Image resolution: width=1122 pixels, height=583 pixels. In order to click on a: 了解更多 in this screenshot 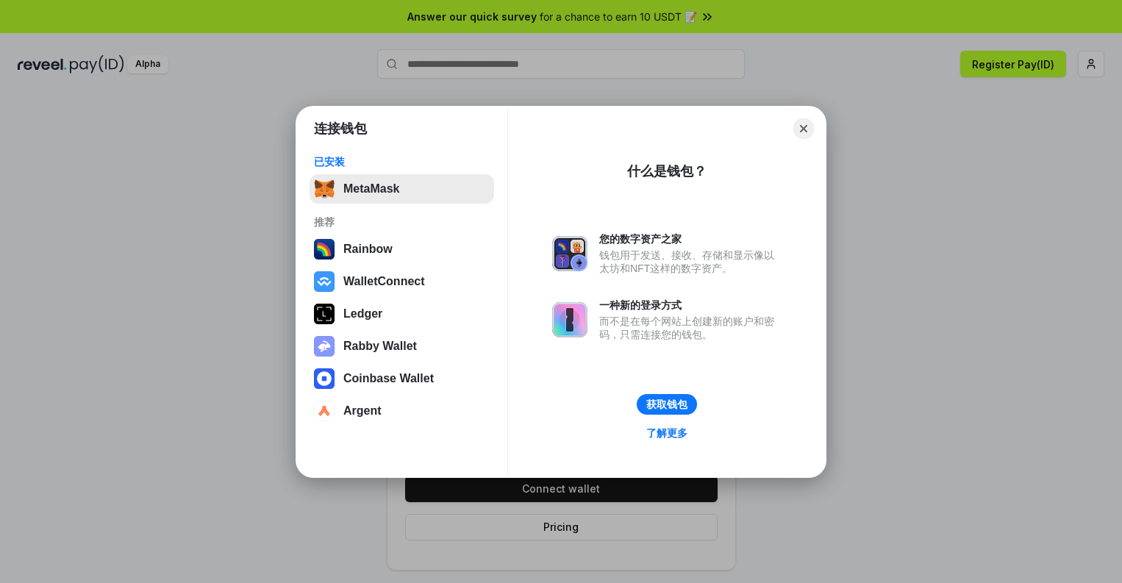, I will do `click(667, 433)`.